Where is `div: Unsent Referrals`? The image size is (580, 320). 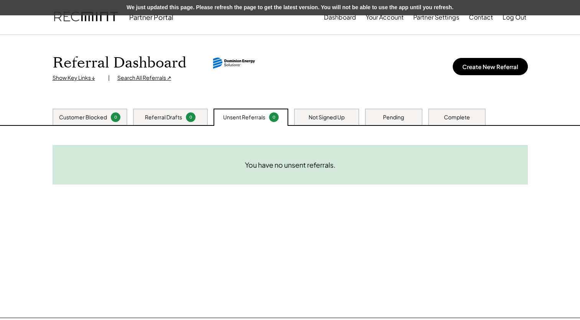 div: Unsent Referrals is located at coordinates (244, 117).